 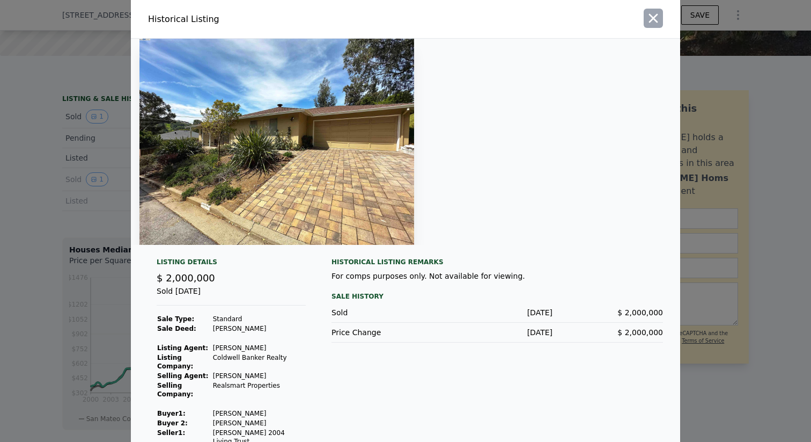 I want to click on strong: Seller 1 :, so click(x=171, y=432).